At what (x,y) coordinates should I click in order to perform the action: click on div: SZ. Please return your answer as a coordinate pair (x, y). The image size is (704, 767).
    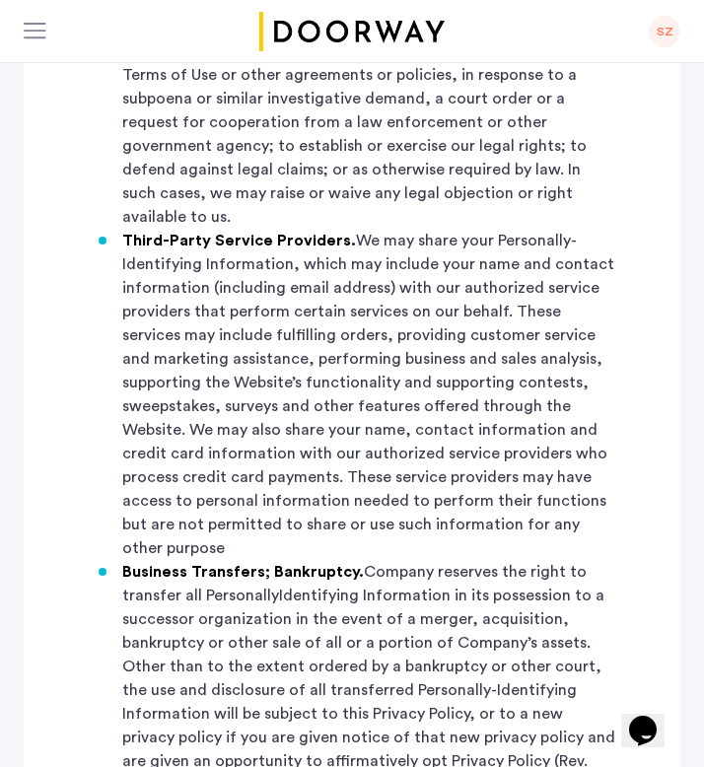
    Looking at the image, I should click on (664, 32).